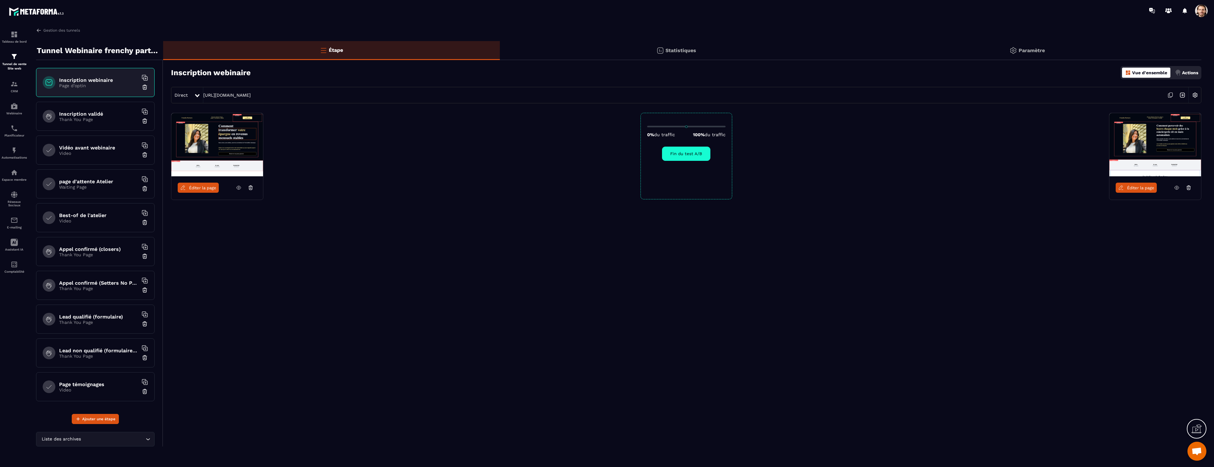 The height and width of the screenshot is (467, 1214). Describe the element at coordinates (99, 385) in the screenshot. I see `h6: Page témoignages` at that location.